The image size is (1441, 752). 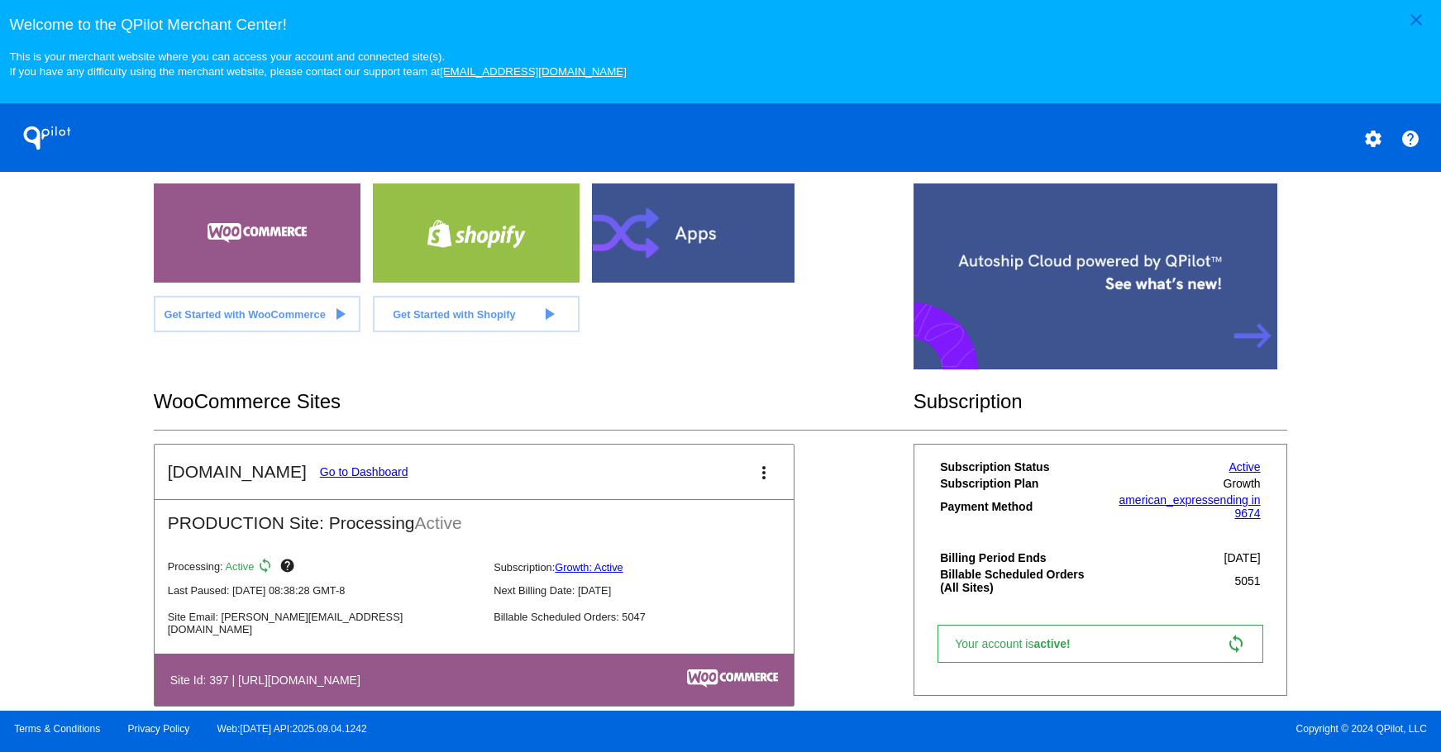 What do you see at coordinates (1019, 484) in the screenshot?
I see `th: Subscription Plan` at bounding box center [1019, 484].